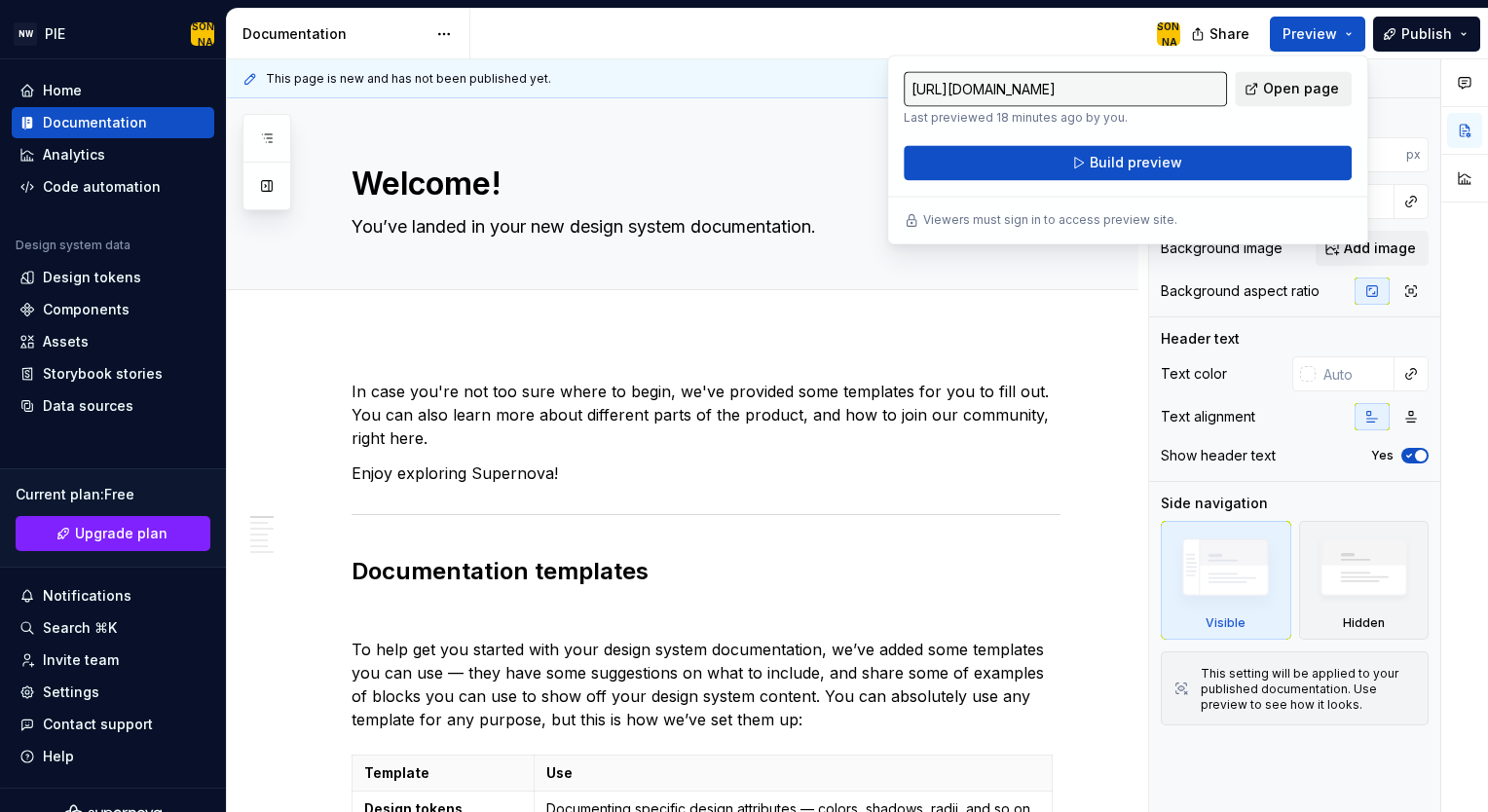  I want to click on div: Header text, so click(1200, 339).